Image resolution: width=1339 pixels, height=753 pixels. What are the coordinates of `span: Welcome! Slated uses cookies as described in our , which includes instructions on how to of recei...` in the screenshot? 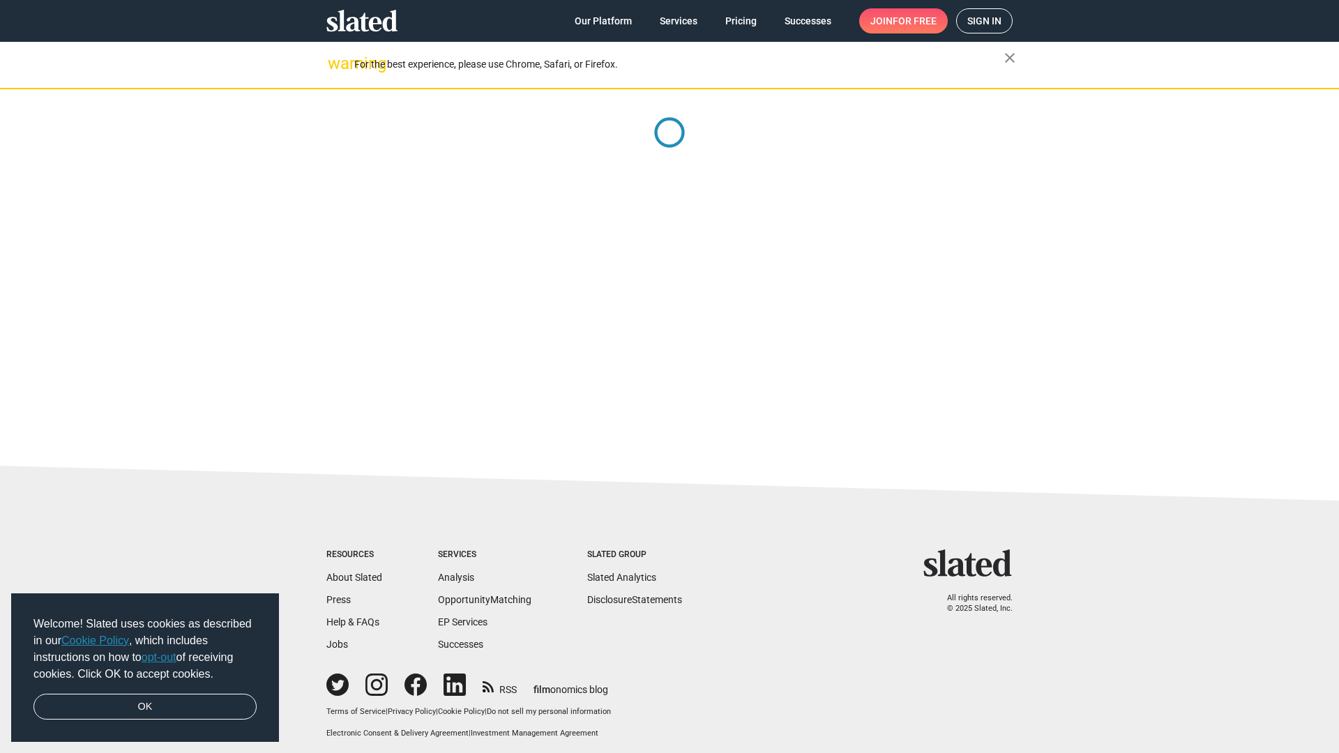 It's located at (145, 649).